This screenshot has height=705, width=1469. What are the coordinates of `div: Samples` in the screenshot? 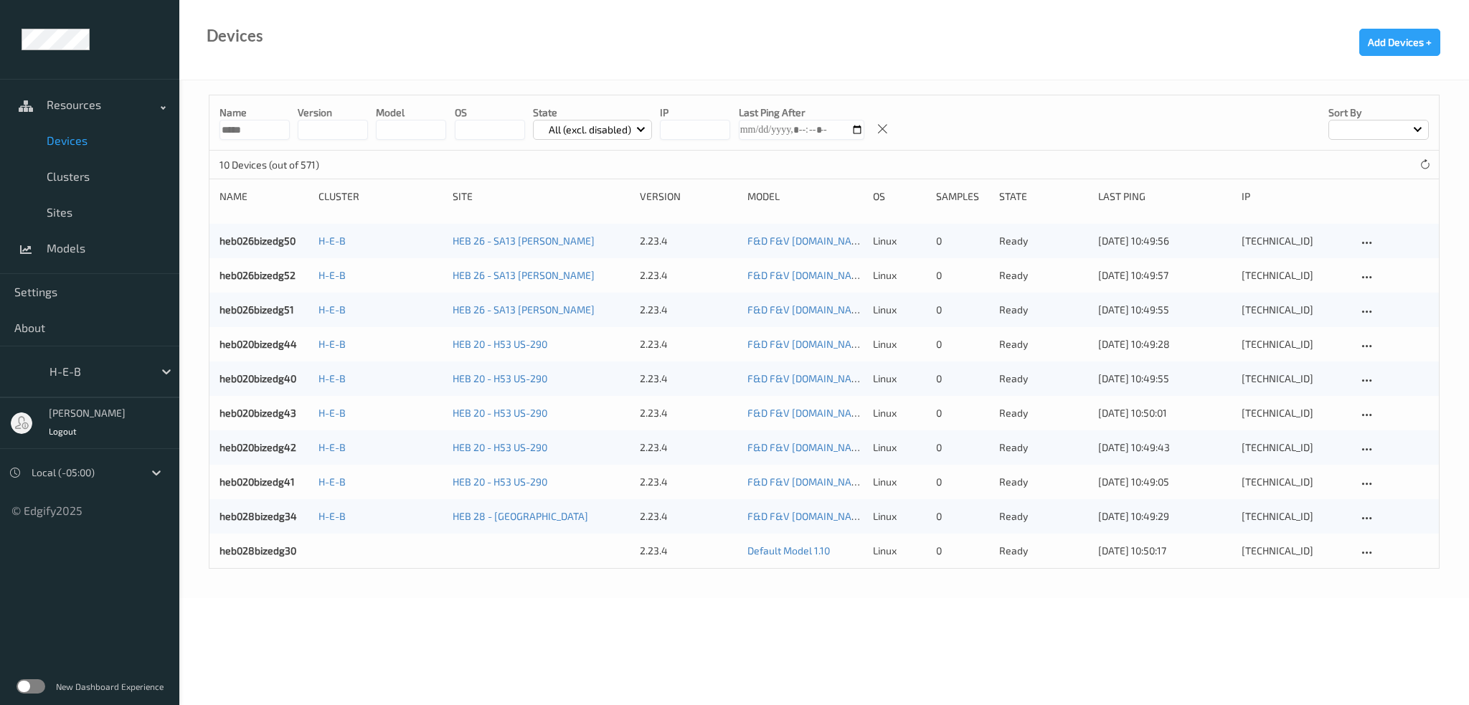 It's located at (962, 196).